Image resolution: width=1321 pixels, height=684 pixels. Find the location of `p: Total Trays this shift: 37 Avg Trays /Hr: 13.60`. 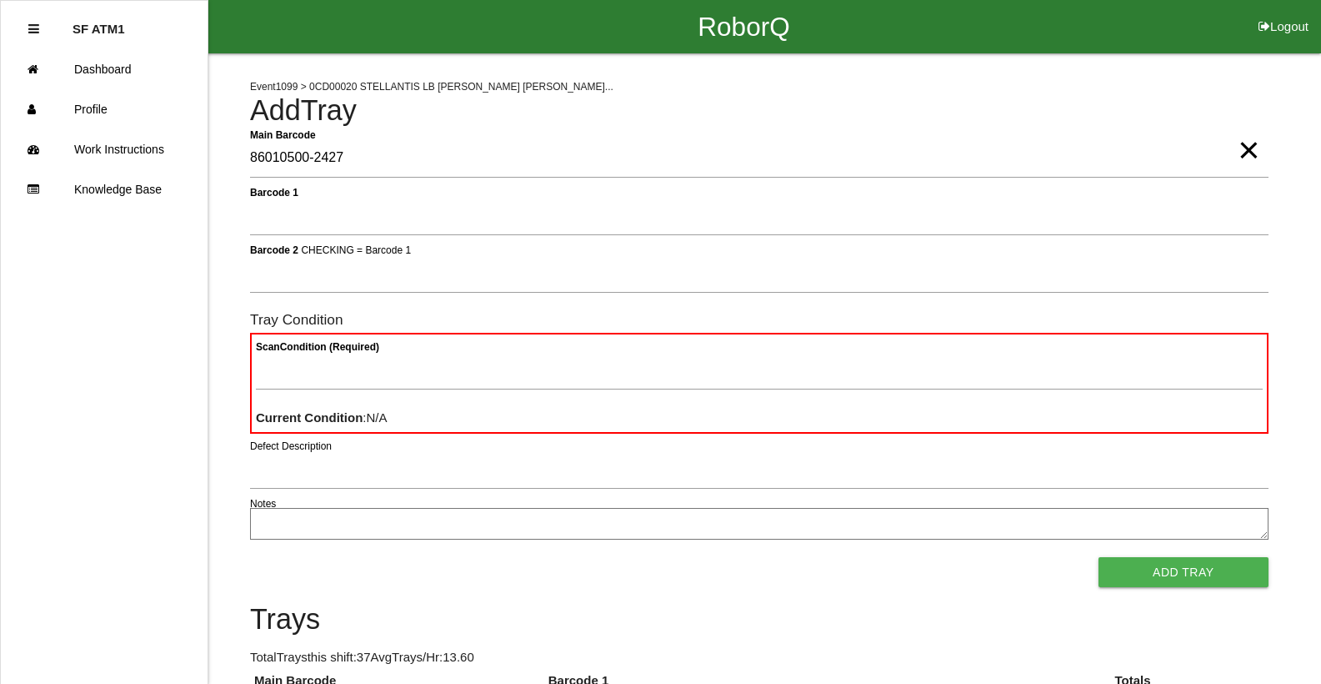

p: Total Trays this shift: 37 Avg Trays /Hr: 13.60 is located at coordinates (759, 657).